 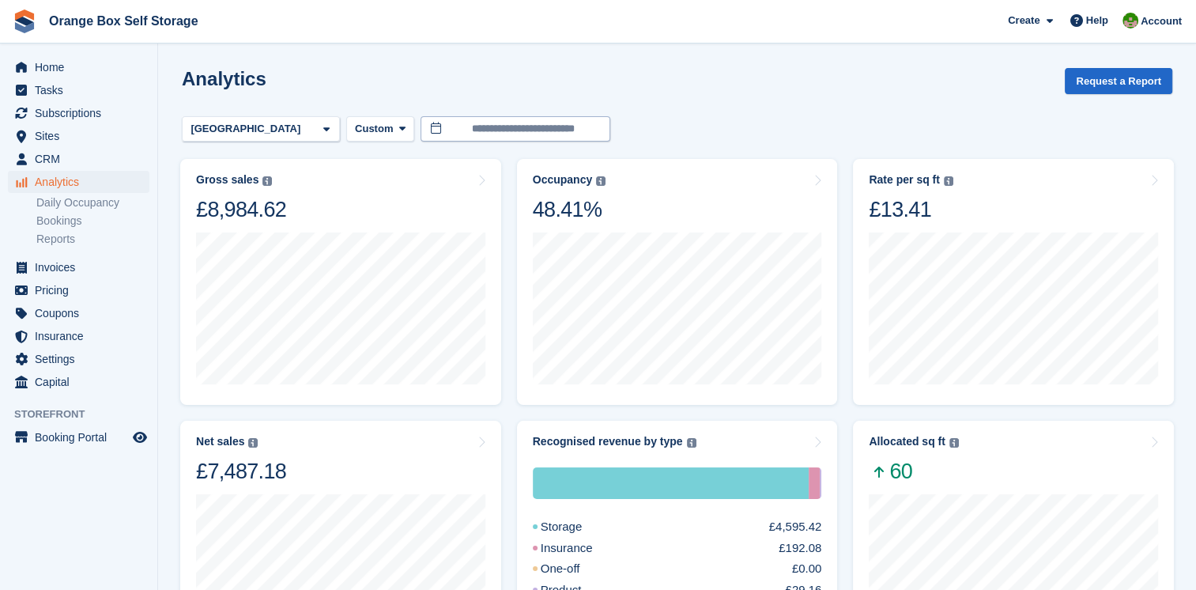 I want to click on span: Home, so click(x=82, y=67).